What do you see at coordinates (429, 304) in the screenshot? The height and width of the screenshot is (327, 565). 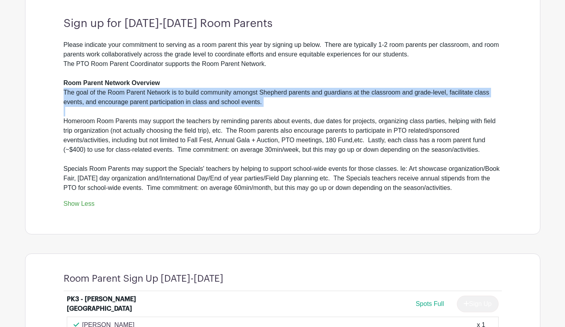 I see `span: Spots Full` at bounding box center [429, 304].